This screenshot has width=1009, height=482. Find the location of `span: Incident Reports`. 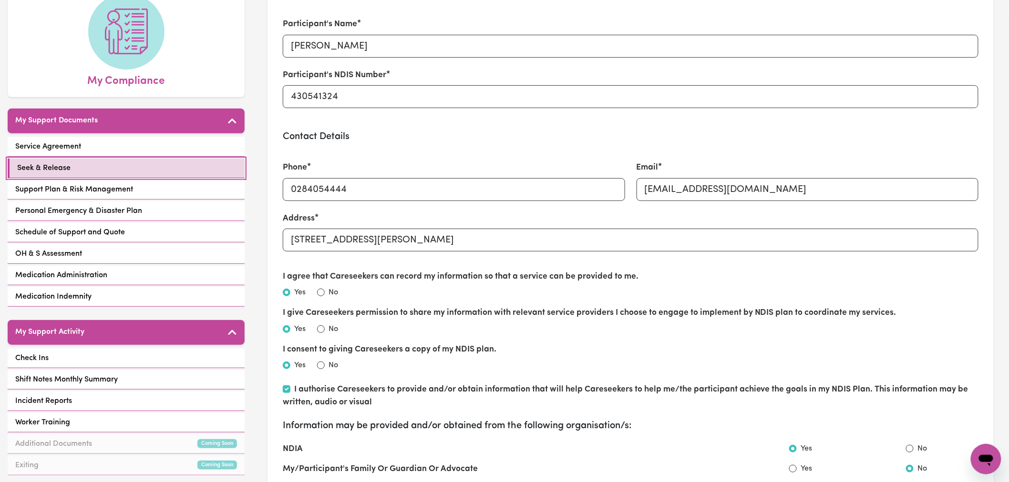

span: Incident Reports is located at coordinates (43, 401).